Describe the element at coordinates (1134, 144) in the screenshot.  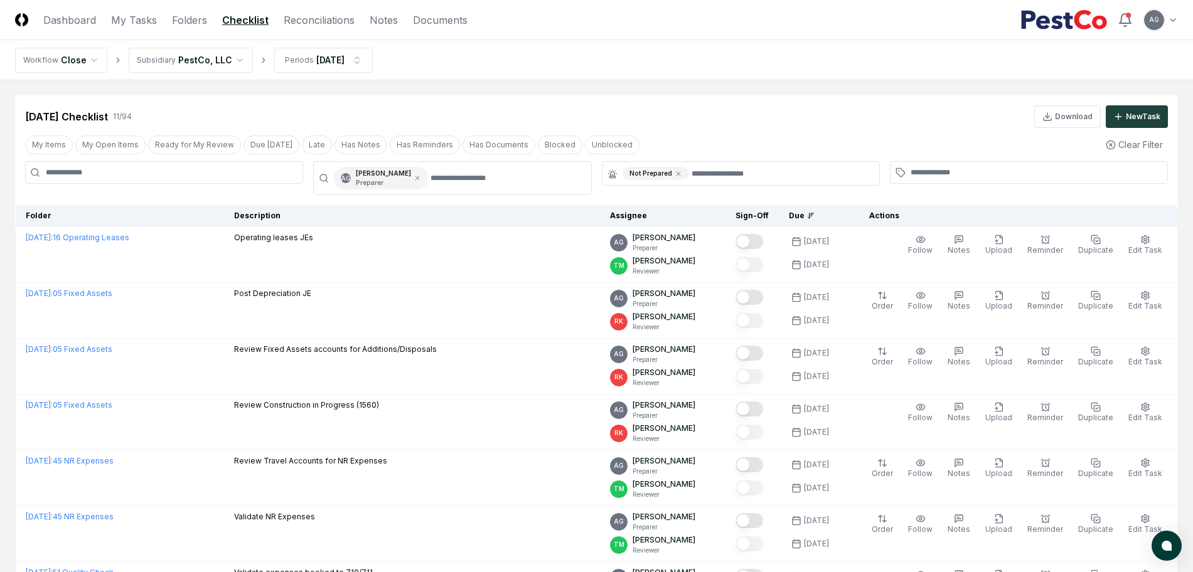
I see `button: Clear Filter` at that location.